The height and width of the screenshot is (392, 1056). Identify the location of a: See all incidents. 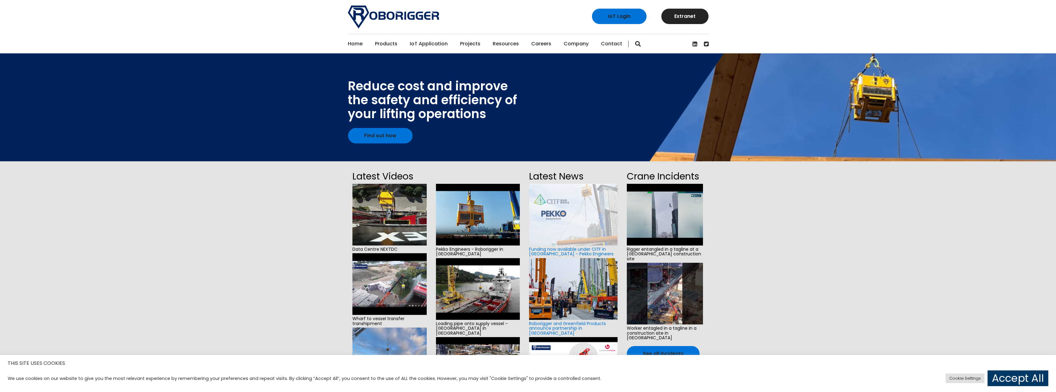
(663, 353).